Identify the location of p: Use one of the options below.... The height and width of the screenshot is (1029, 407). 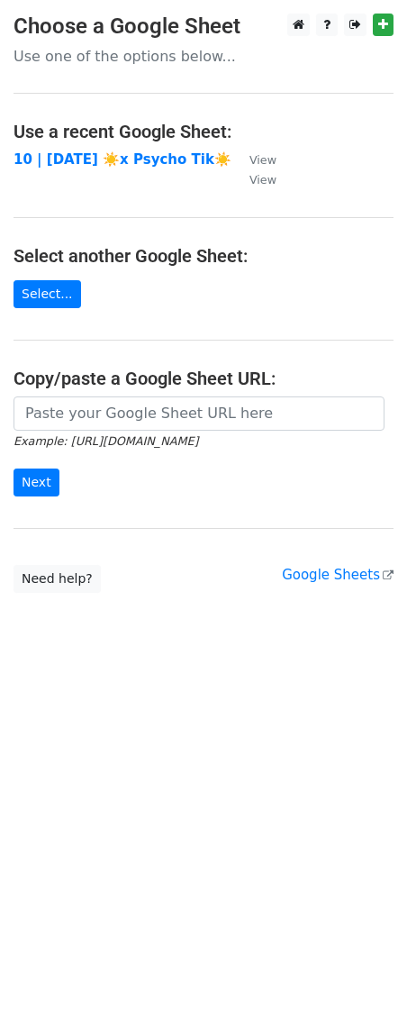
(204, 56).